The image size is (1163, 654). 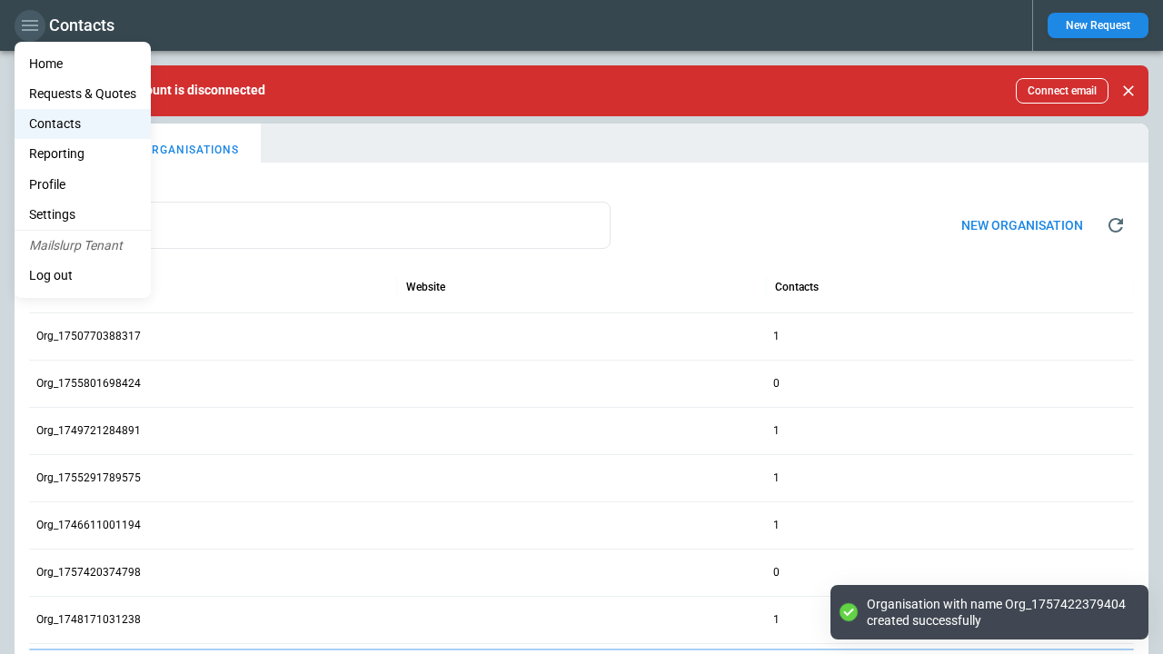 I want to click on li: Mailslurp Tenant, so click(x=83, y=245).